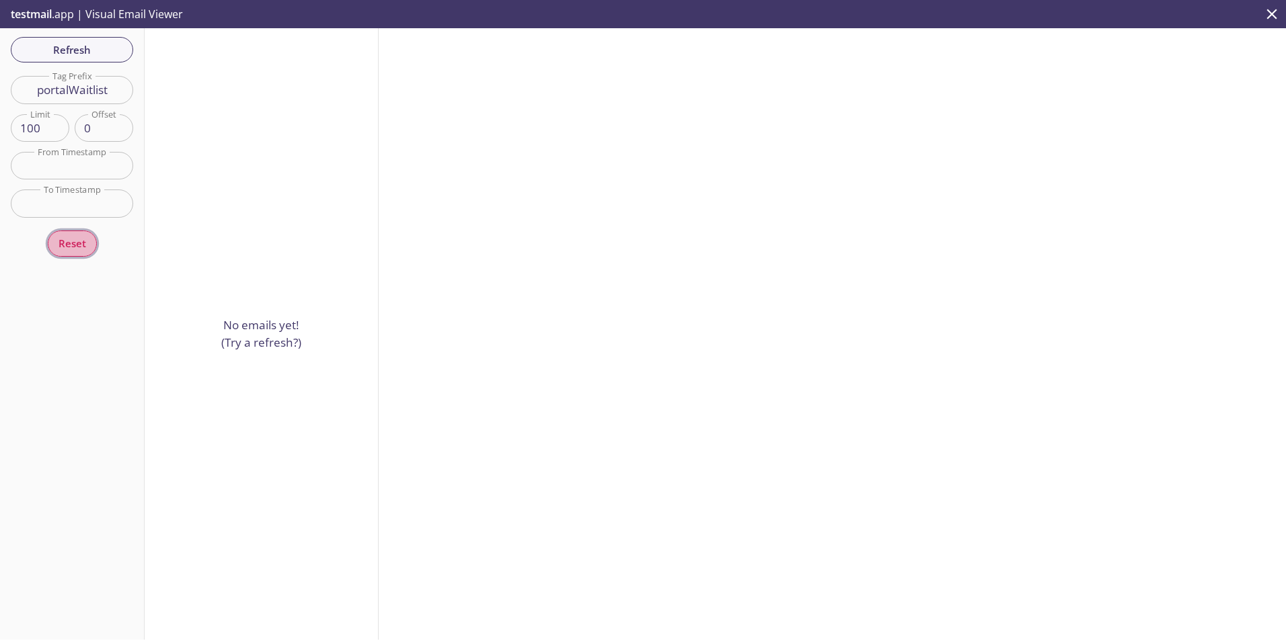 Image resolution: width=1286 pixels, height=641 pixels. Describe the element at coordinates (72, 50) in the screenshot. I see `span: Refresh` at that location.